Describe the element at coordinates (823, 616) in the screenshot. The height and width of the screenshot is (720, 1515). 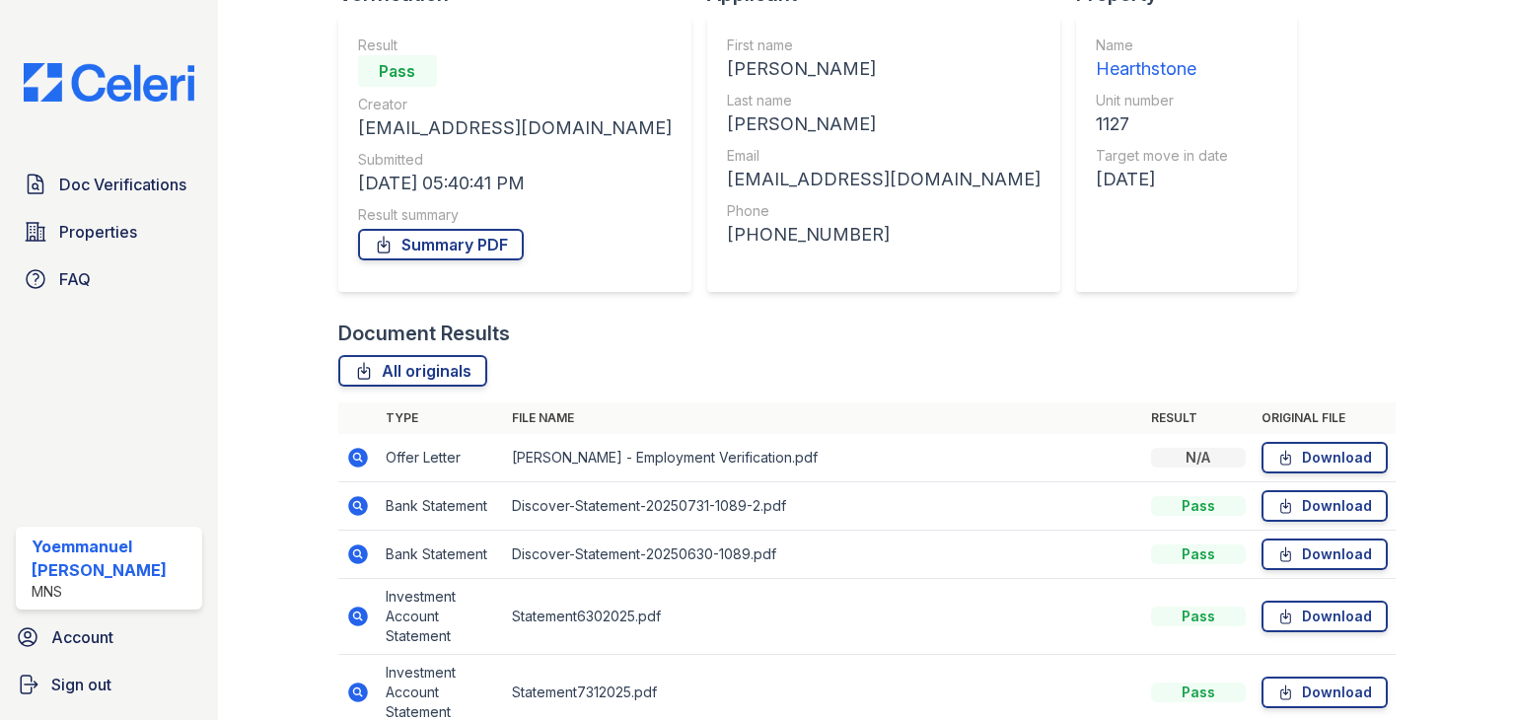
I see `td: Statement6302025.pdf` at that location.